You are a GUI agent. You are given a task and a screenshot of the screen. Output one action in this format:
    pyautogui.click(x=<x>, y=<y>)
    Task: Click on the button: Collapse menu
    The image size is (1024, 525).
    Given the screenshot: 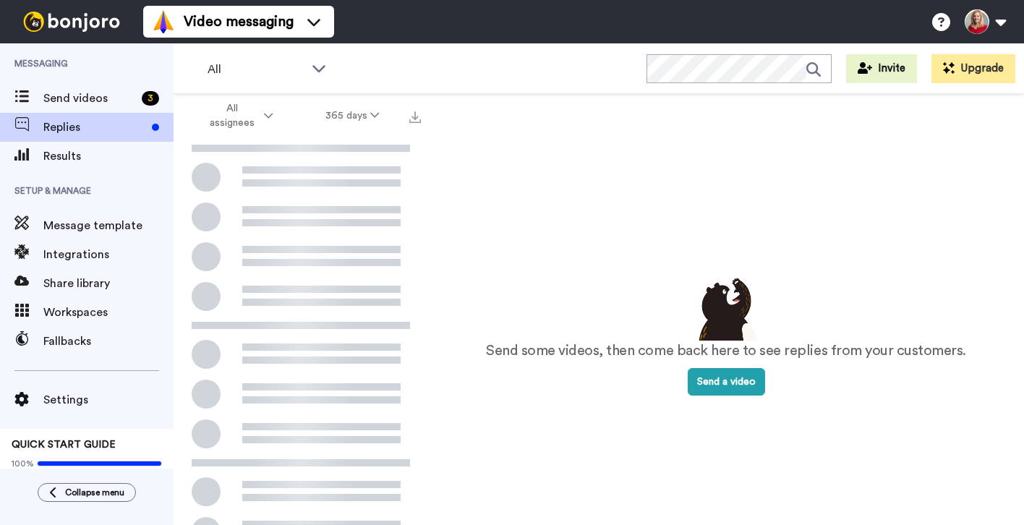 What is the action you would take?
    pyautogui.click(x=87, y=493)
    